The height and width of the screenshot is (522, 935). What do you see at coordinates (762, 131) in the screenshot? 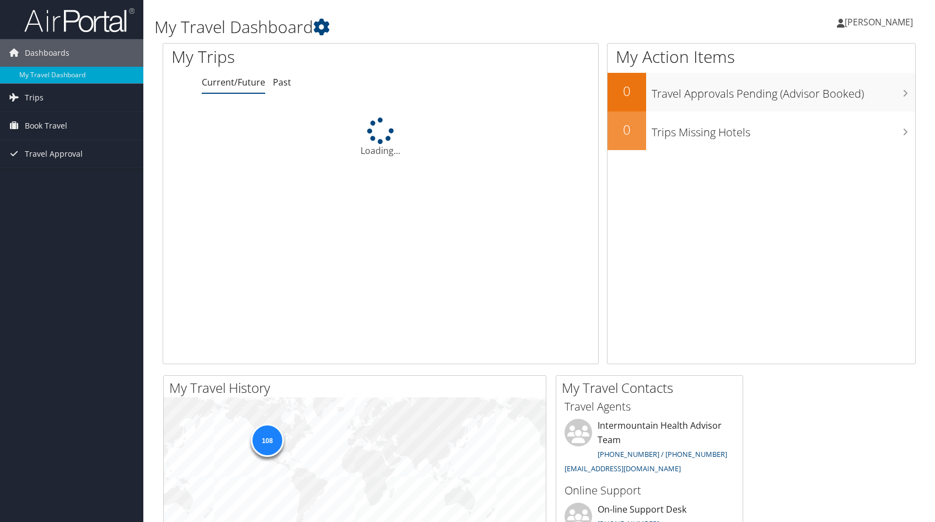
I see `a: 0Trips Missing Hotels` at bounding box center [762, 131].